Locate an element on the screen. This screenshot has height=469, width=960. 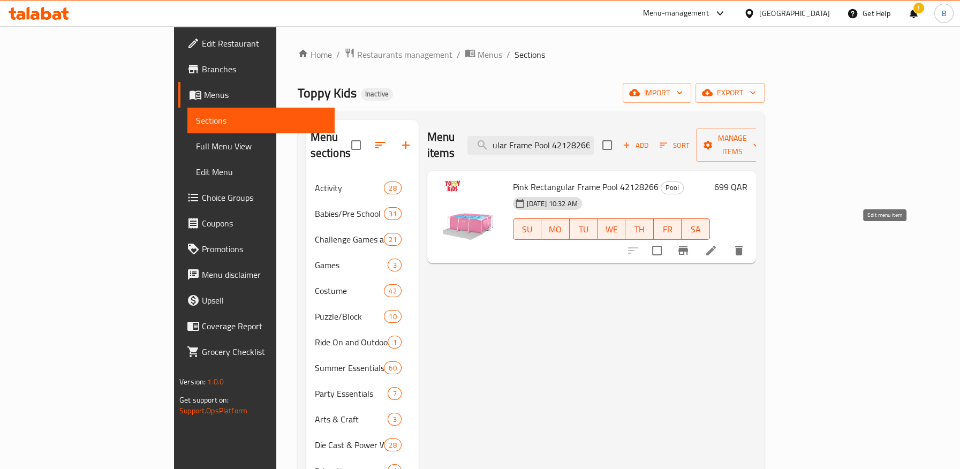
nav: breadcrumb is located at coordinates (531, 55).